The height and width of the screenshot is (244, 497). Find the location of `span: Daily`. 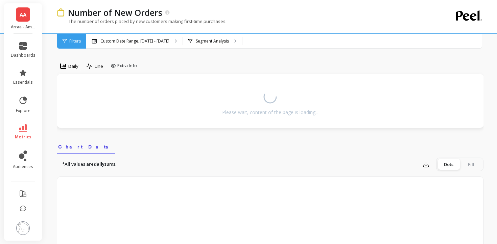

span: Daily is located at coordinates (73, 66).